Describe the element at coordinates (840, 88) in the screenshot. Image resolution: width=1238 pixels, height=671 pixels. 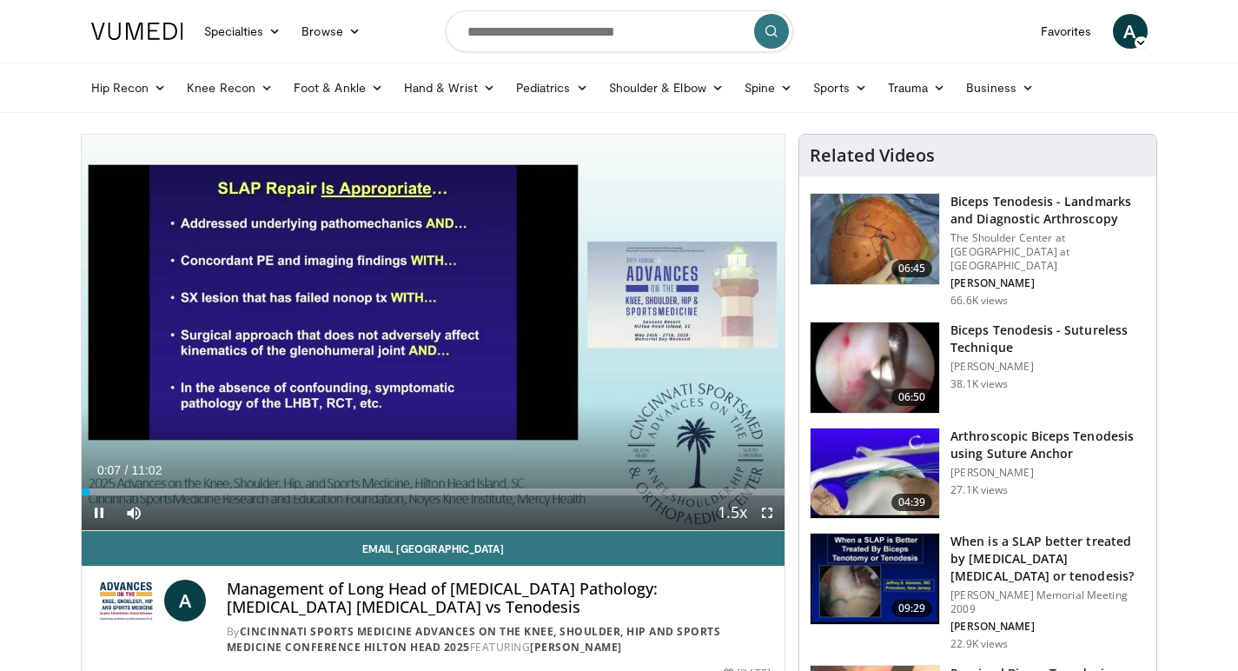
I see `a: Sports` at that location.